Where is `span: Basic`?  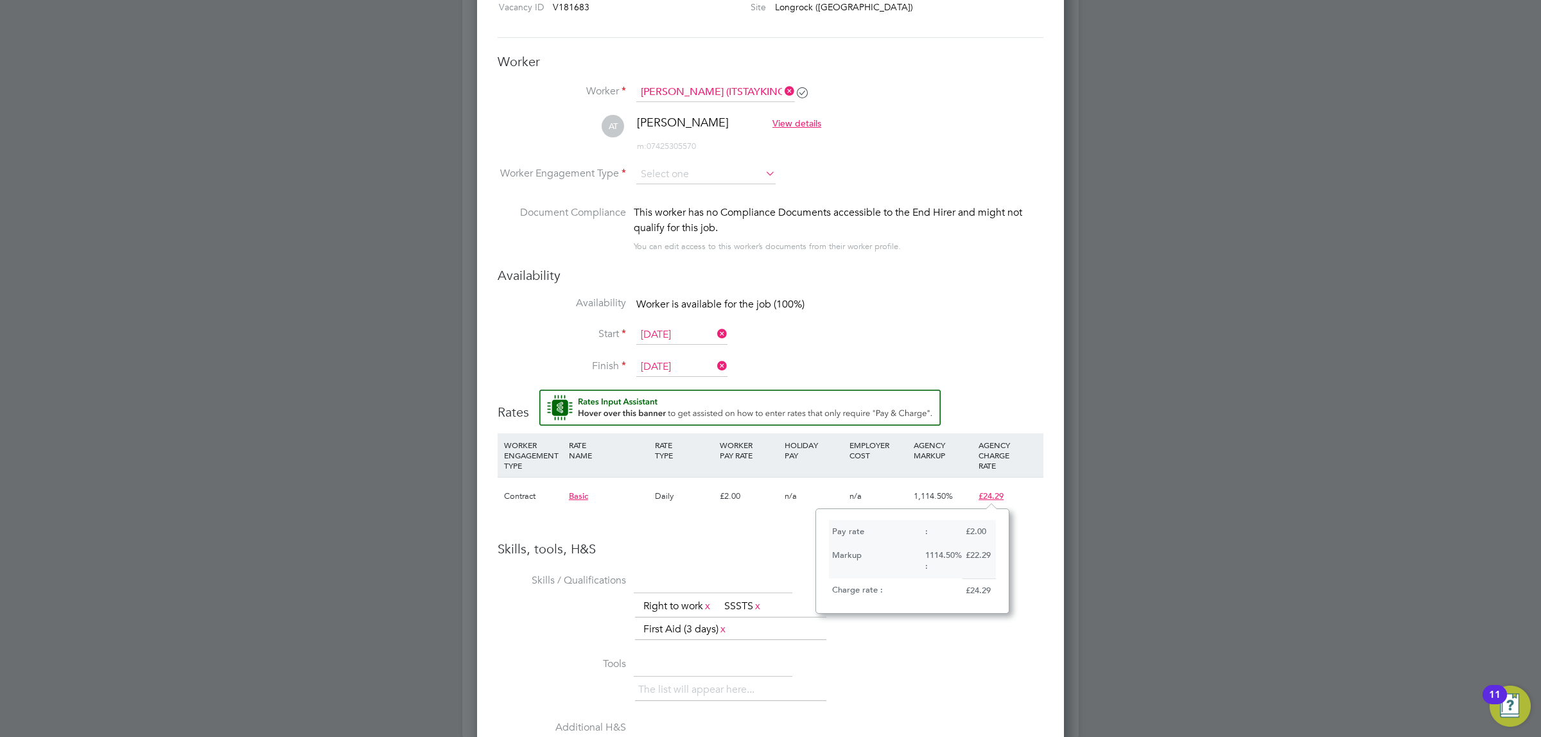
span: Basic is located at coordinates (578, 496).